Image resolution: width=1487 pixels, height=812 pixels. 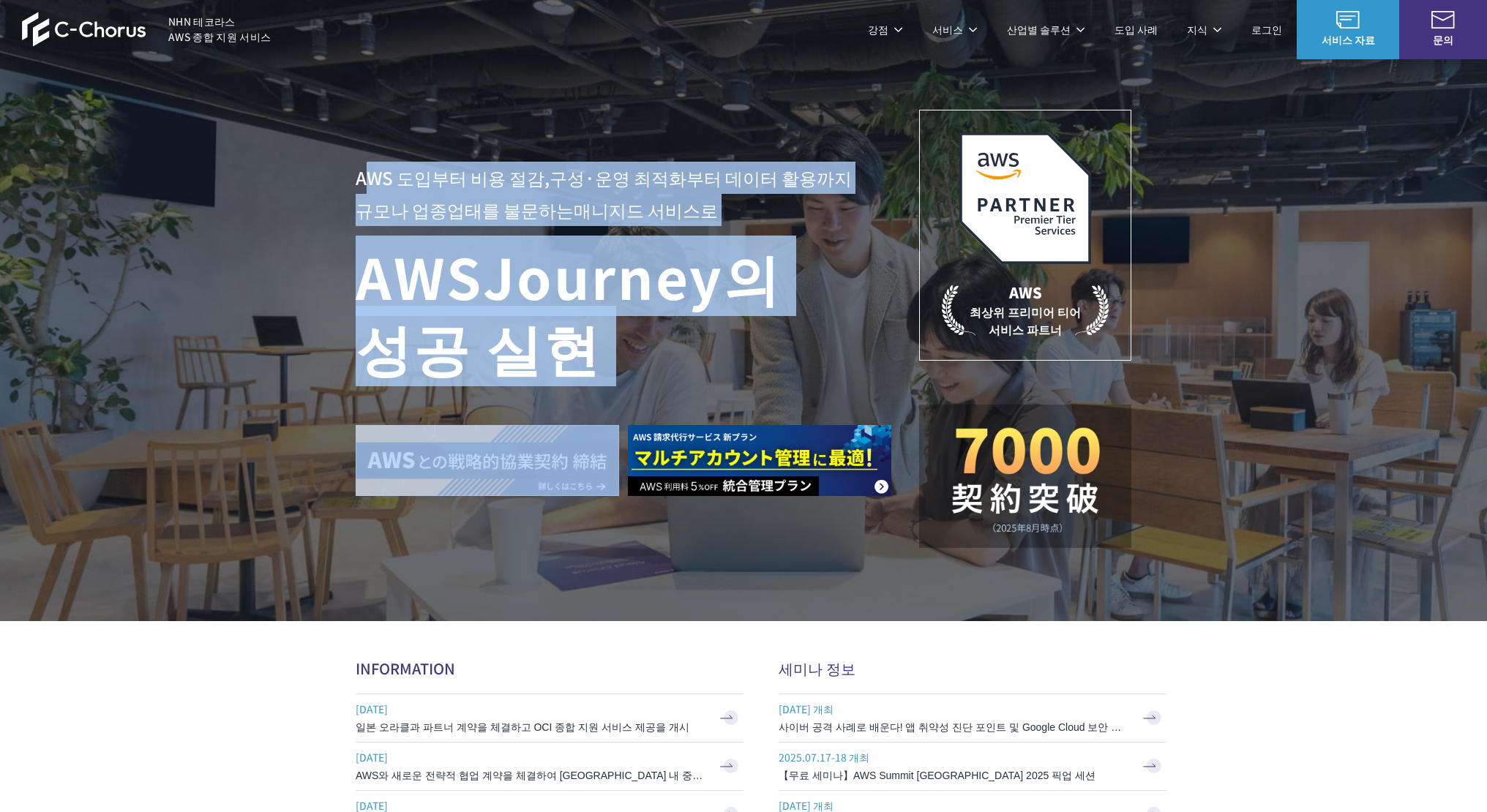 What do you see at coordinates (202, 21) in the screenshot?
I see `font: NHN 테코라스` at bounding box center [202, 21].